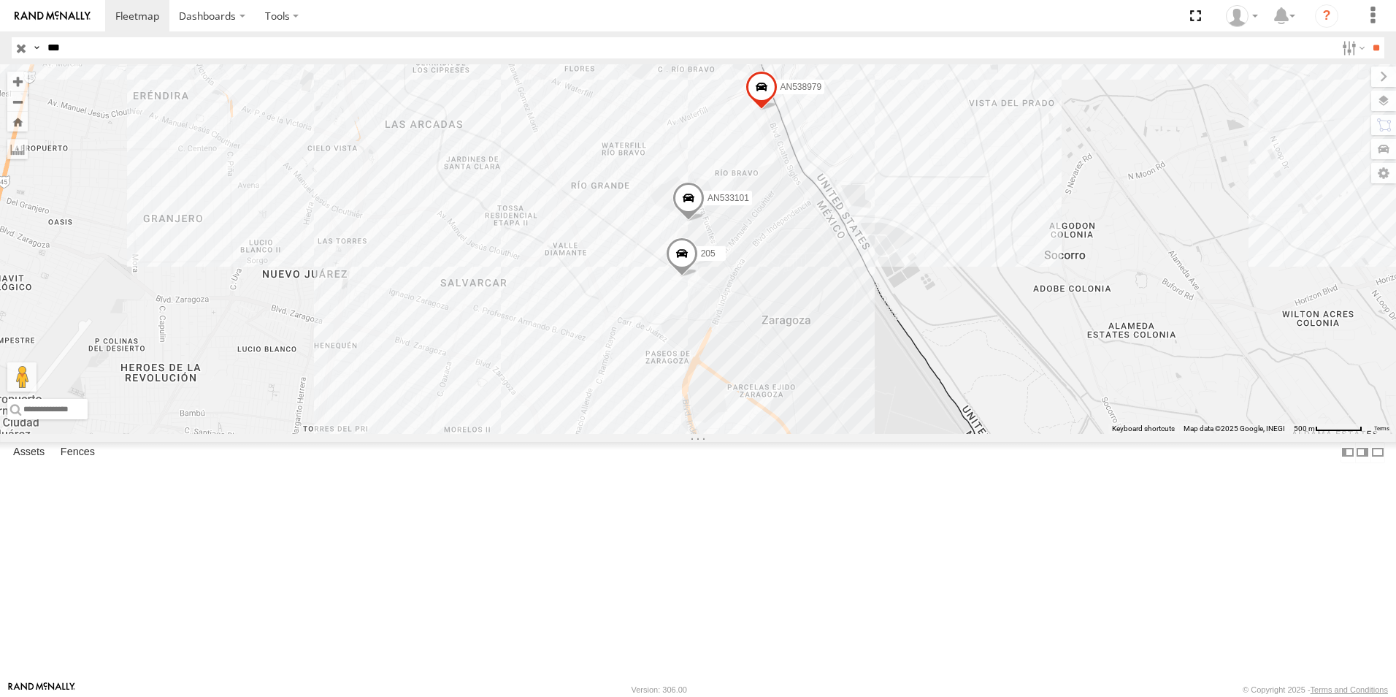  What do you see at coordinates (1315, 689) in the screenshot?
I see `div: © Copyright 2025 -` at bounding box center [1315, 689].